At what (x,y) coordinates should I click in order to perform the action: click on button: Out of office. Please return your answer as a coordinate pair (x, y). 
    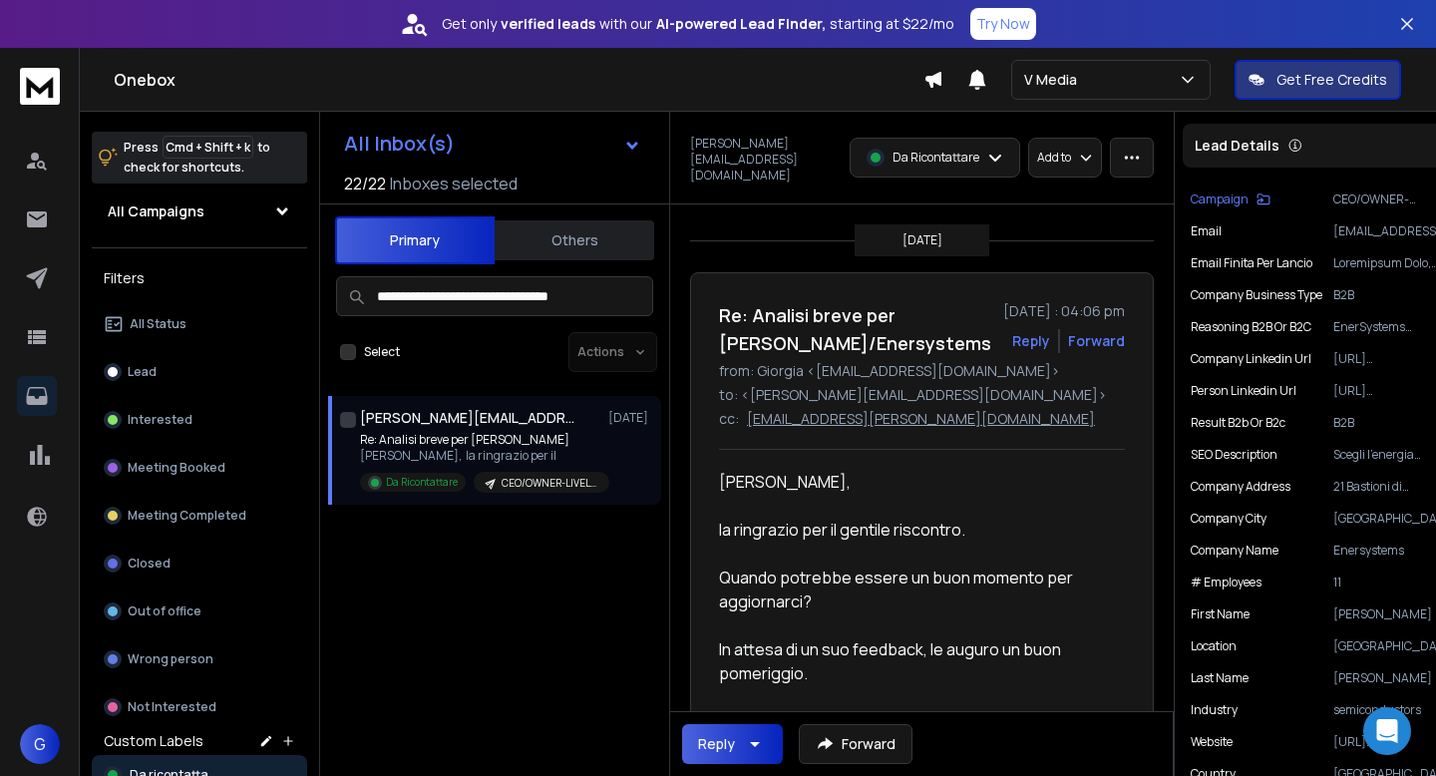
    Looking at the image, I should click on (199, 611).